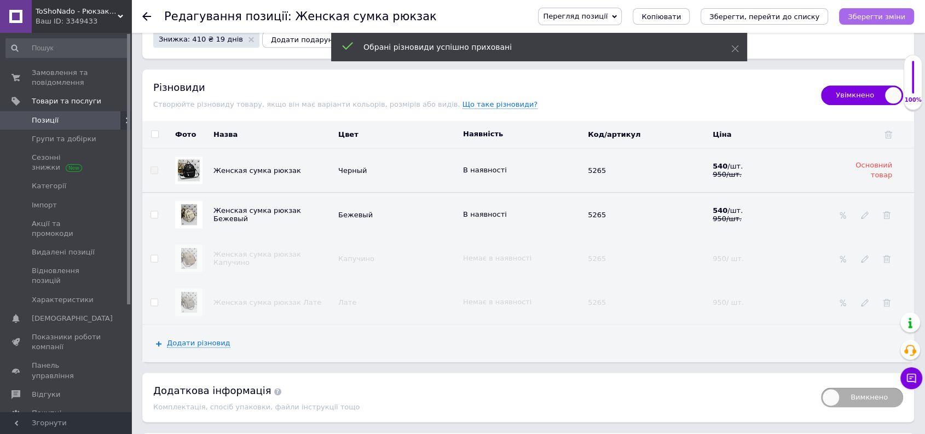 The width and height of the screenshot is (925, 434). What do you see at coordinates (257, 170) in the screenshot?
I see `span: Женская сумка рюкзак` at bounding box center [257, 170].